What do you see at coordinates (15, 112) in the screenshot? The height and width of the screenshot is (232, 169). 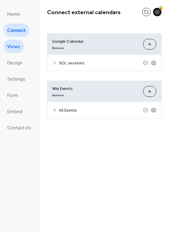 I see `span: Embed` at bounding box center [15, 112].